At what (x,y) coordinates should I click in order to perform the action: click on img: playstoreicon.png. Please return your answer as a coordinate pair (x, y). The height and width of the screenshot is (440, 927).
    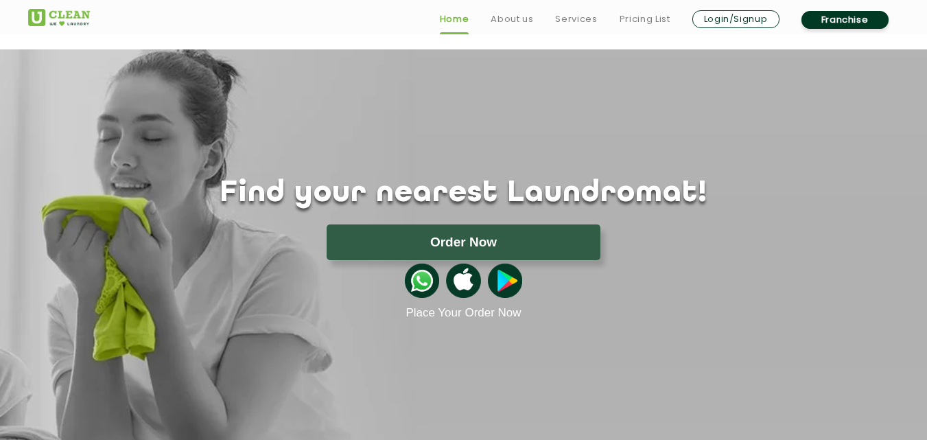
    Looking at the image, I should click on (505, 281).